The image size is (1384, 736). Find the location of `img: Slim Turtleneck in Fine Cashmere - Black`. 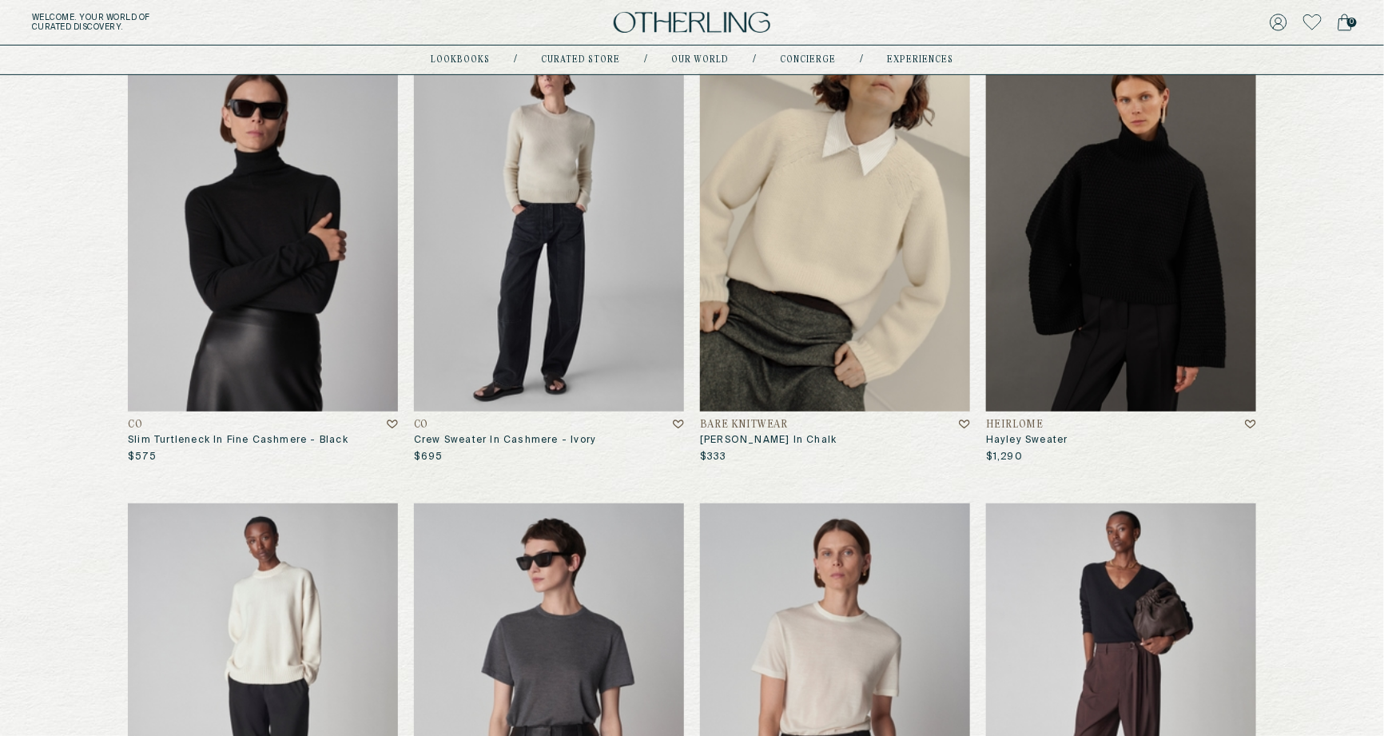

img: Slim Turtleneck in Fine Cashmere - Black is located at coordinates (263, 229).